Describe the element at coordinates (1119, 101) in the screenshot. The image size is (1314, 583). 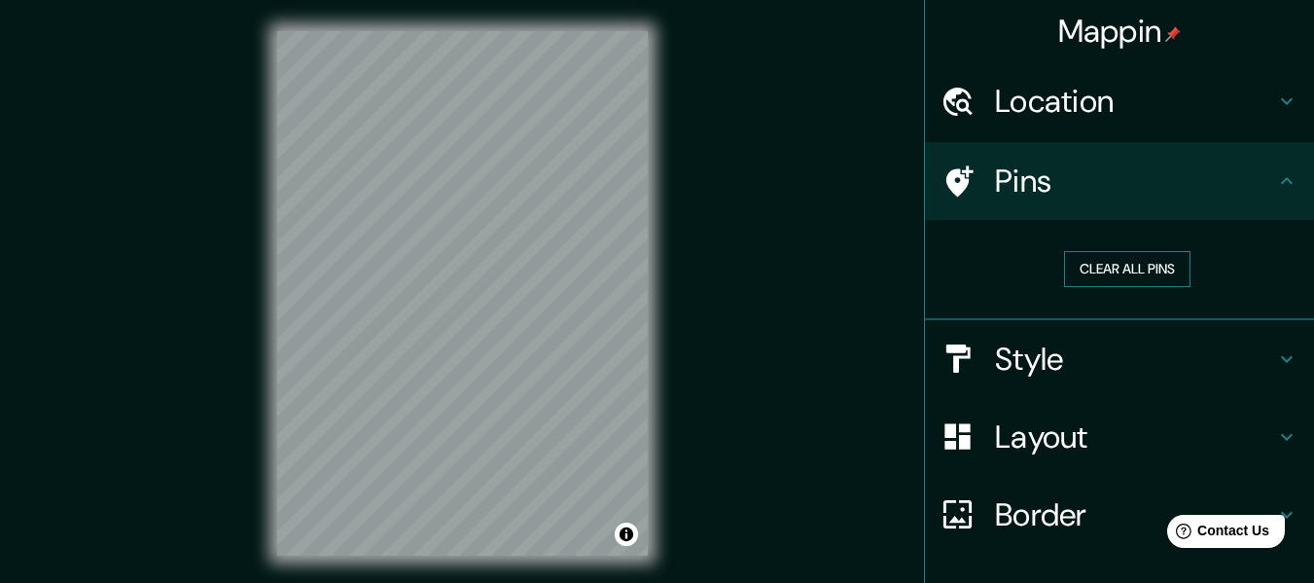
I see `div: Location` at that location.